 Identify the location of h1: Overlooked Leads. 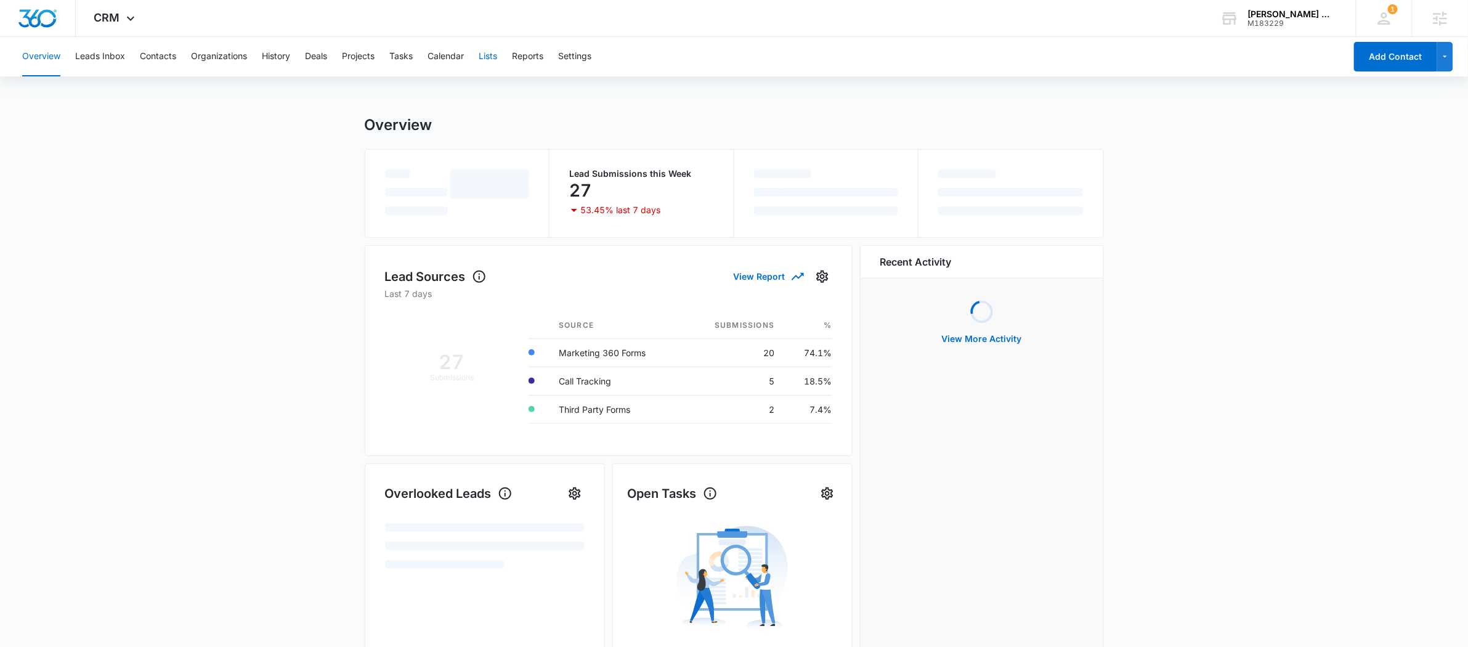
(448, 493).